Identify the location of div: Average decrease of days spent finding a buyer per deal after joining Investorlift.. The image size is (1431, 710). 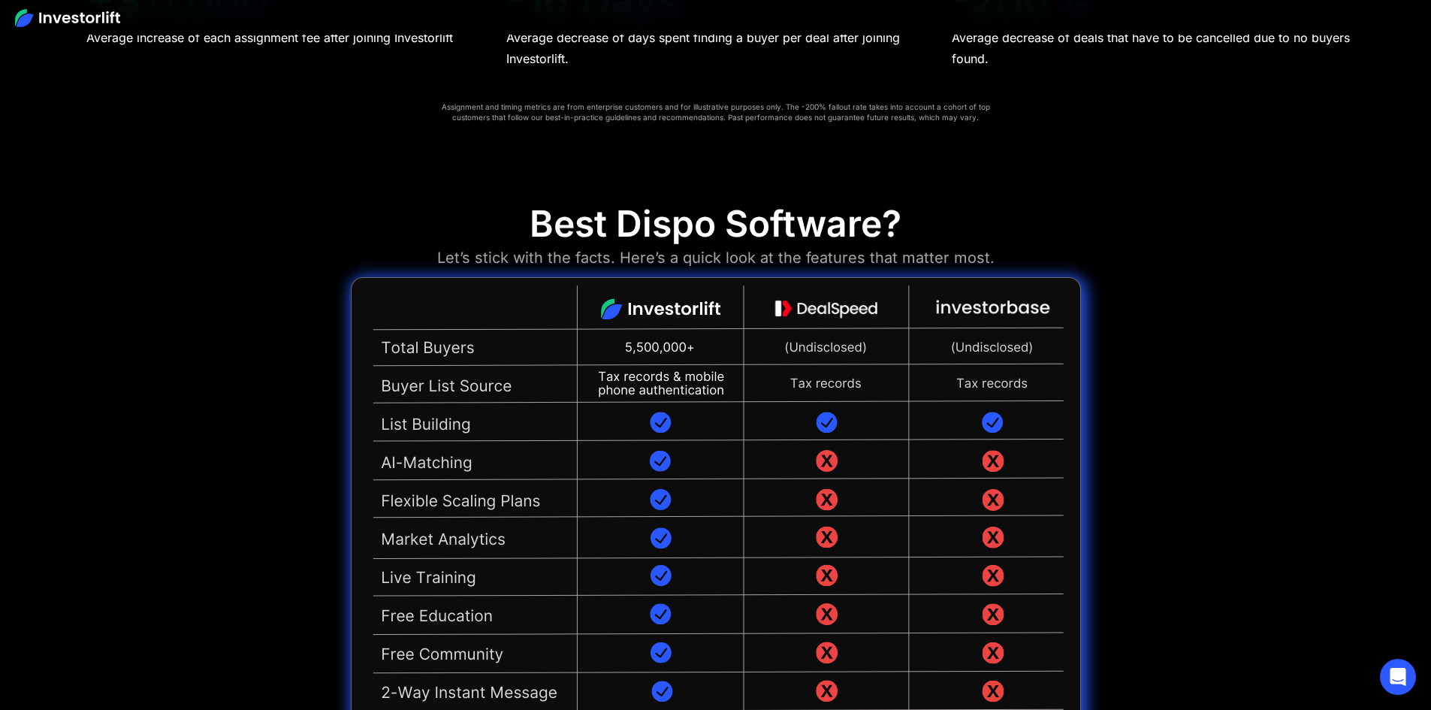
(716, 48).